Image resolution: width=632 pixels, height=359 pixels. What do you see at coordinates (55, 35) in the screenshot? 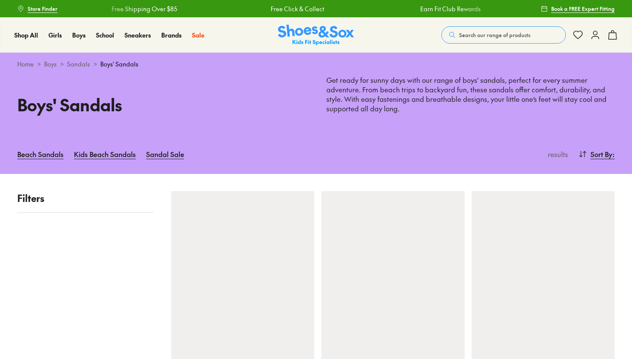
I see `span: Girls` at bounding box center [55, 35].